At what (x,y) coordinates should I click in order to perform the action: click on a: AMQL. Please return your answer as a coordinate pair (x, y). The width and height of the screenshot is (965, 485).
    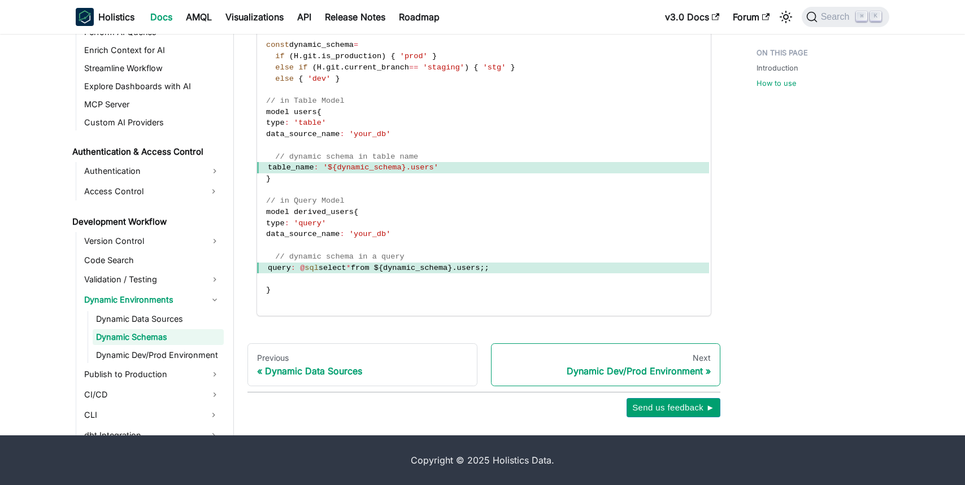
    Looking at the image, I should click on (199, 17).